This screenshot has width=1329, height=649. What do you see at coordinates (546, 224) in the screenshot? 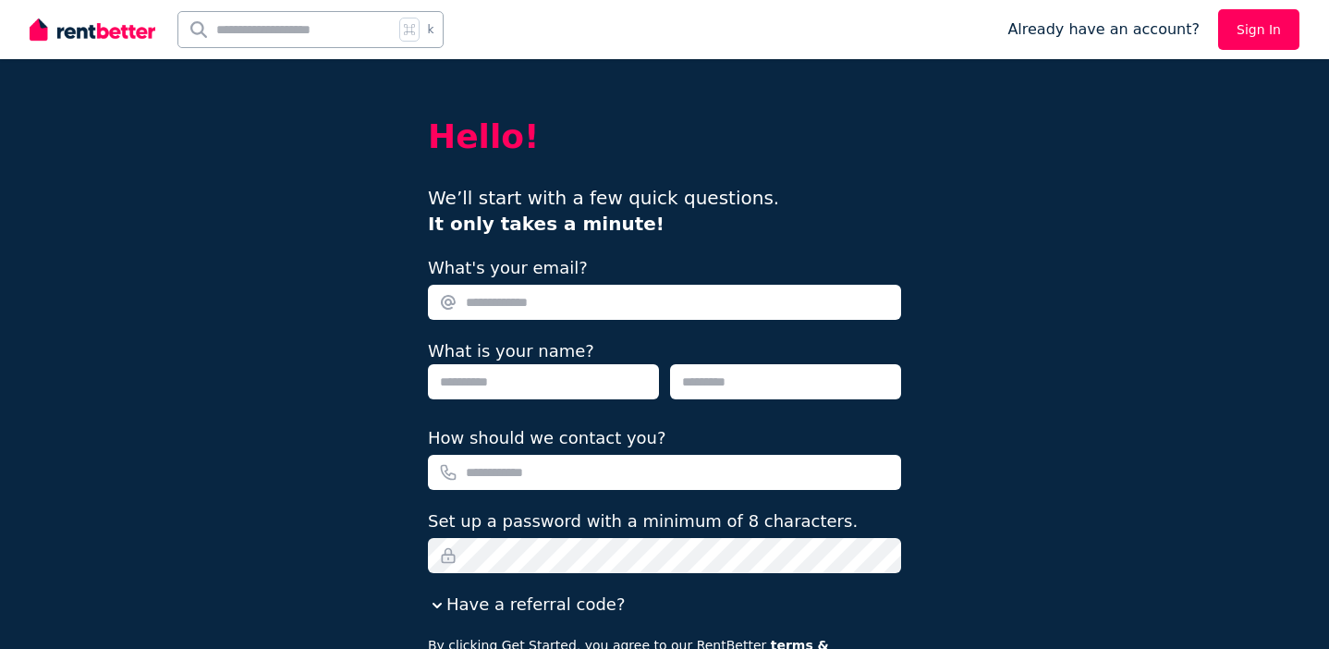
I see `b: It only takes a minute!` at bounding box center [546, 224].